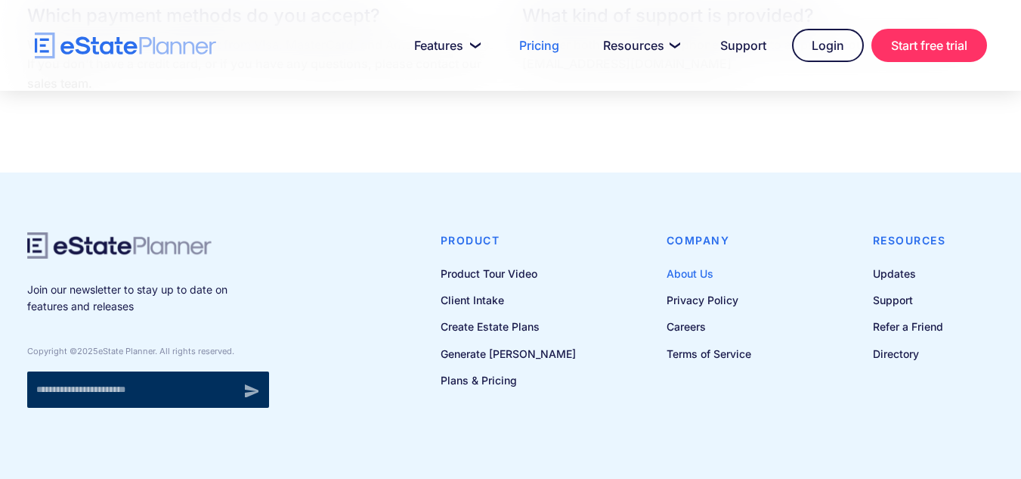  I want to click on a: Updates, so click(909, 273).